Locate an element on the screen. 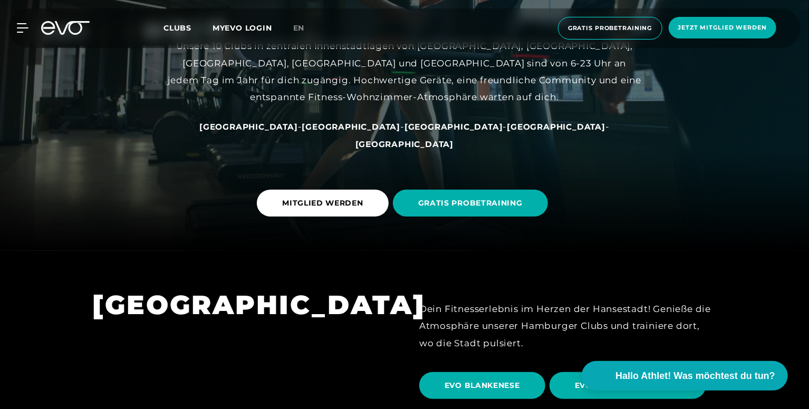 The width and height of the screenshot is (809, 409). span: MITGLIED WERDEN is located at coordinates (323, 203).